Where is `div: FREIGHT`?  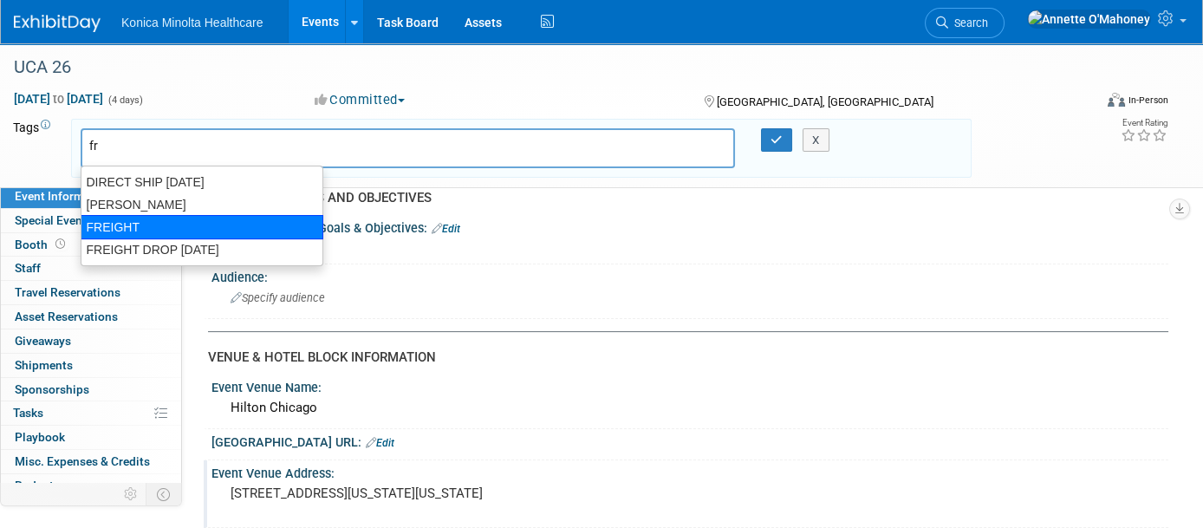 div: FREIGHT is located at coordinates (202, 227).